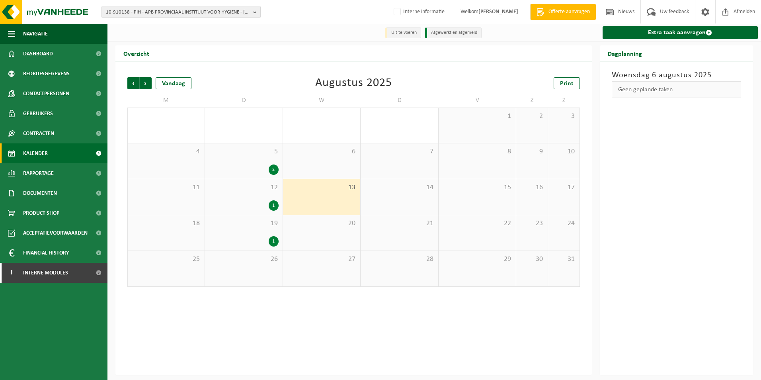 The image size is (761, 380). What do you see at coordinates (46, 253) in the screenshot?
I see `span: Financial History` at bounding box center [46, 253].